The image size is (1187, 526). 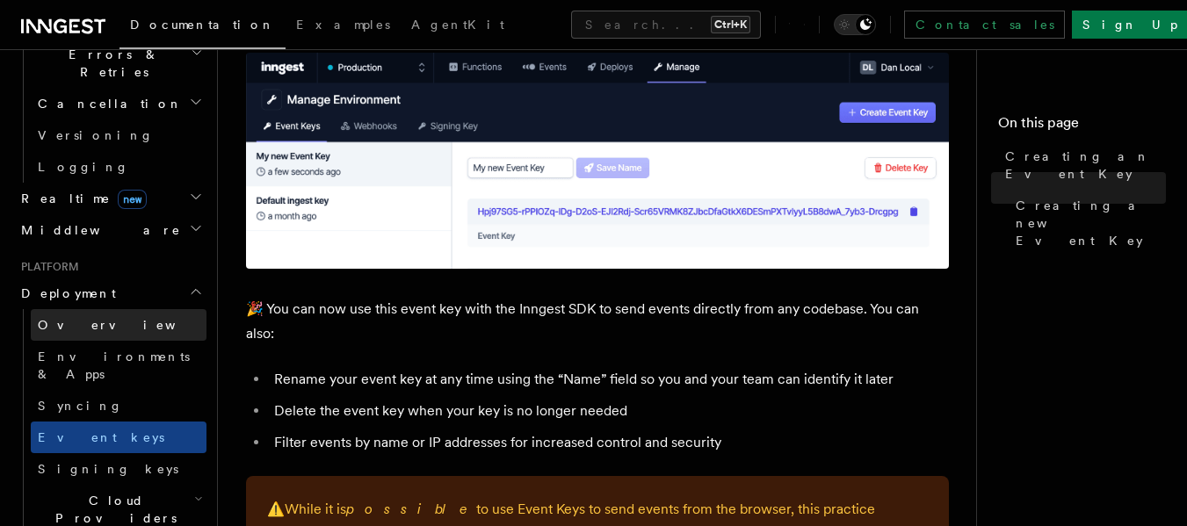 I want to click on button: Search...Ctrl+K, so click(x=666, y=25).